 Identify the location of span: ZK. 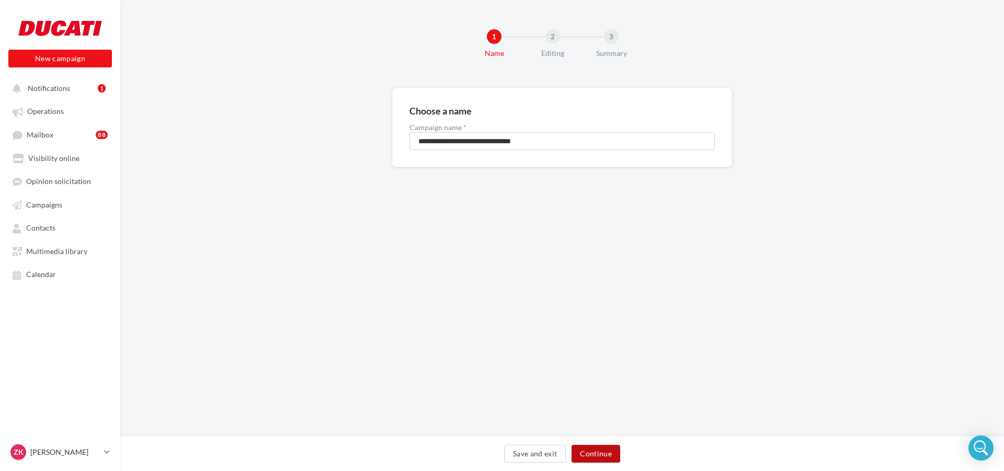
(18, 453).